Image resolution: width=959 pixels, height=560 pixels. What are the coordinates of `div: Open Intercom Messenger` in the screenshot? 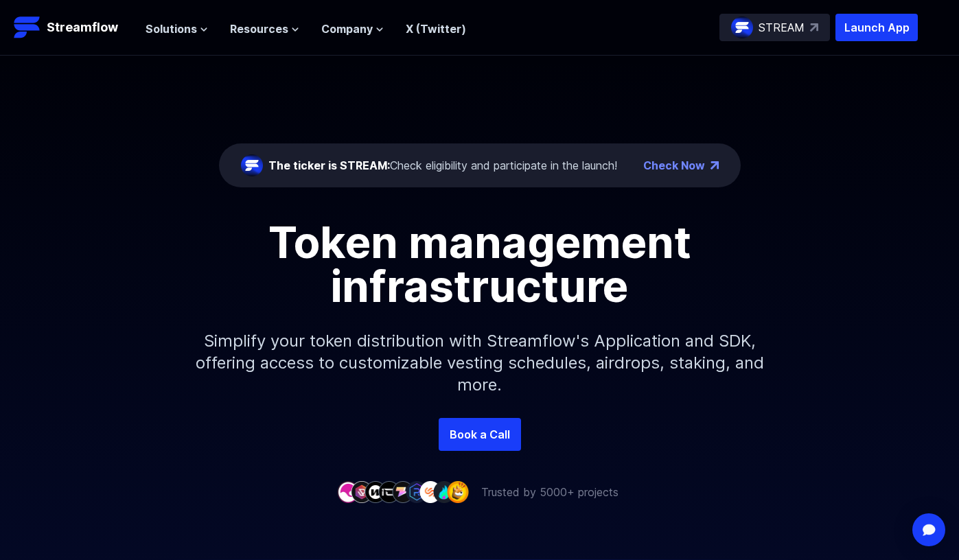 It's located at (929, 530).